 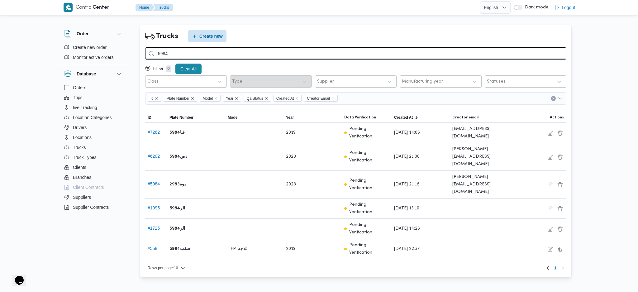 I want to click on input: Search..., so click(x=355, y=53).